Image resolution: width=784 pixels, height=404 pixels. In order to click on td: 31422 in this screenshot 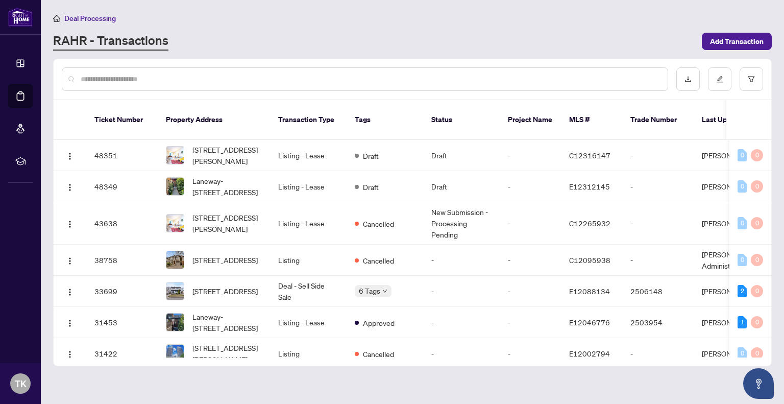, I will do `click(122, 353)`.